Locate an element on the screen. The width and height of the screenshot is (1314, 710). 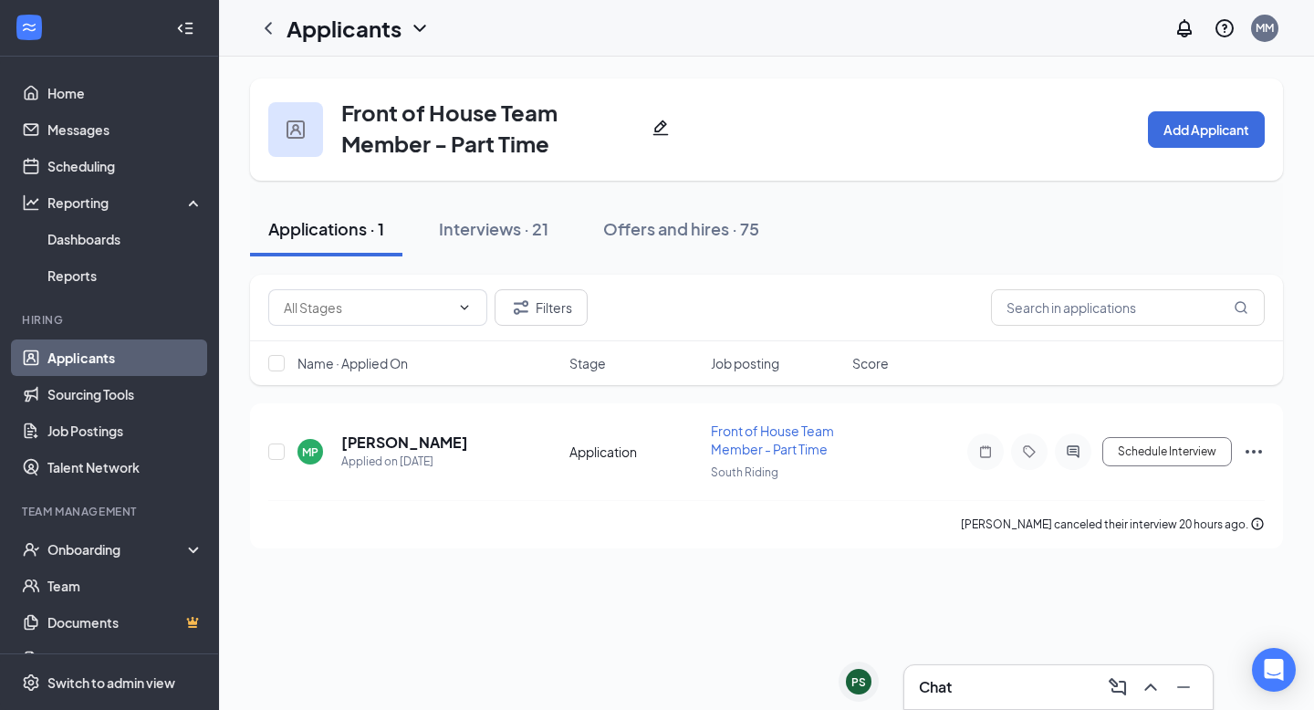
button: Filter Filters is located at coordinates (541, 307).